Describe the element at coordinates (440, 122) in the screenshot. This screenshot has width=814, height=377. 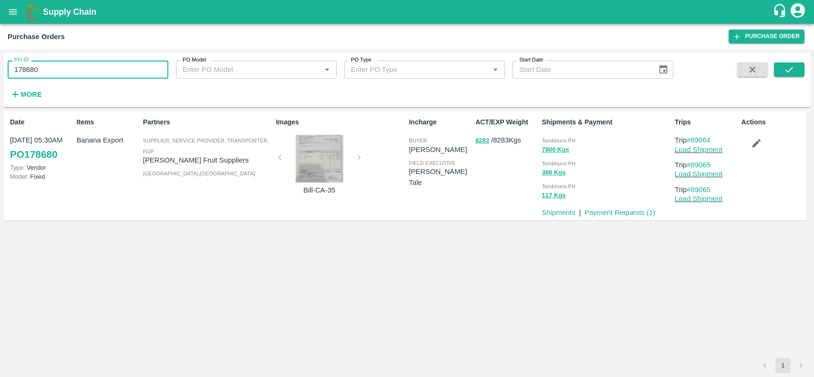
I see `p: Incharge` at that location.